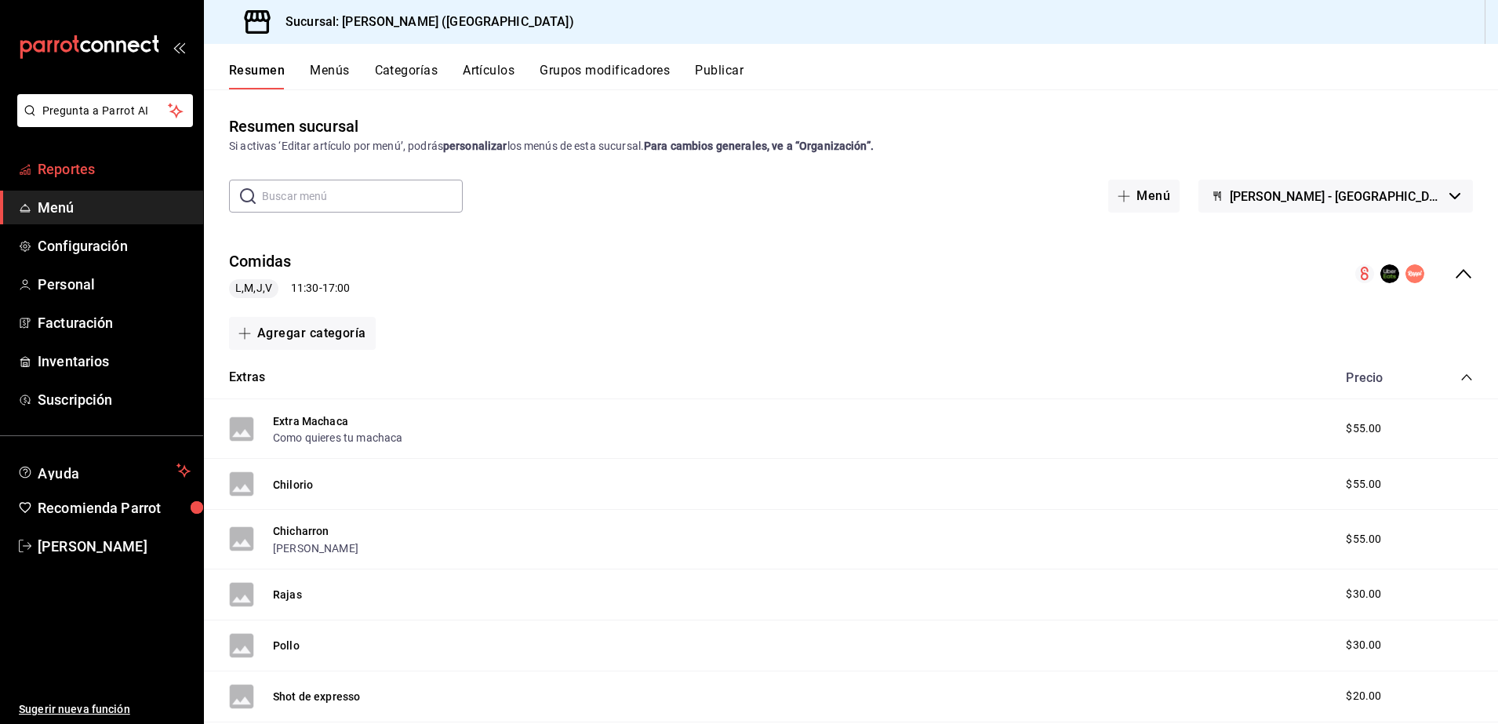  What do you see at coordinates (311, 421) in the screenshot?
I see `button: Extra Machaca` at bounding box center [311, 421].